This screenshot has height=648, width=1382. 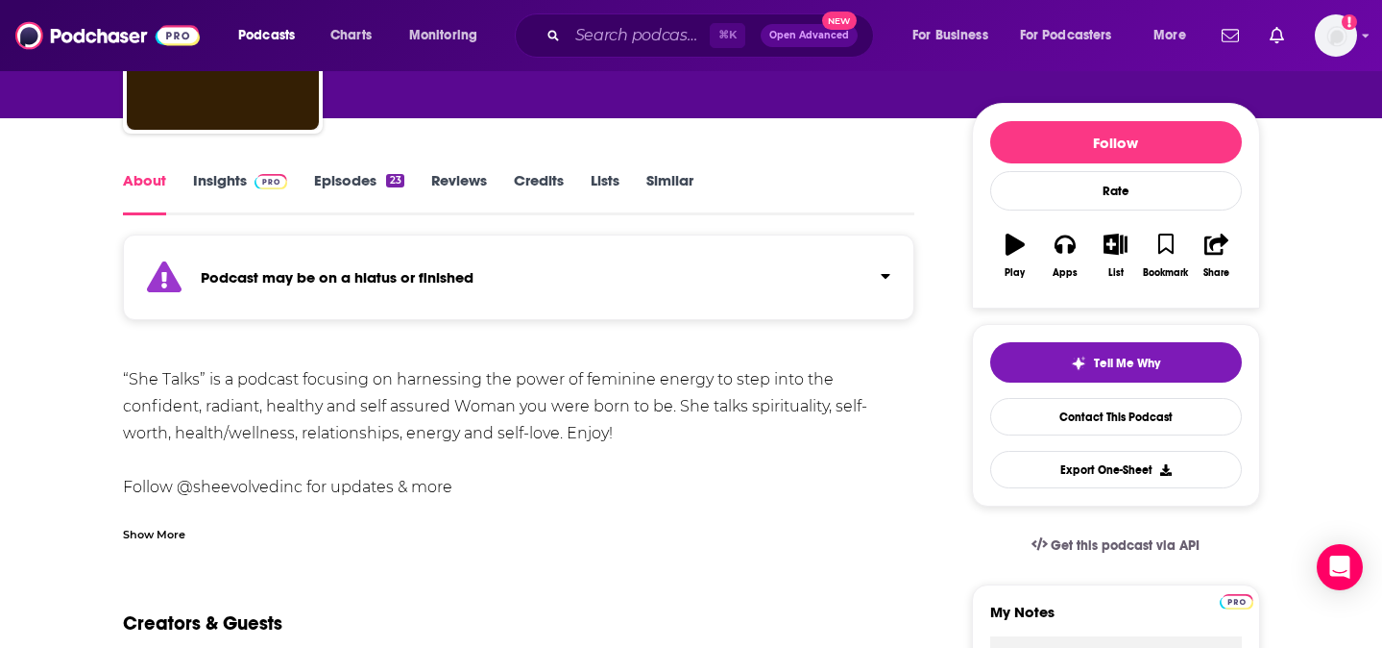 What do you see at coordinates (1116, 142) in the screenshot?
I see `button: Follow` at bounding box center [1116, 142].